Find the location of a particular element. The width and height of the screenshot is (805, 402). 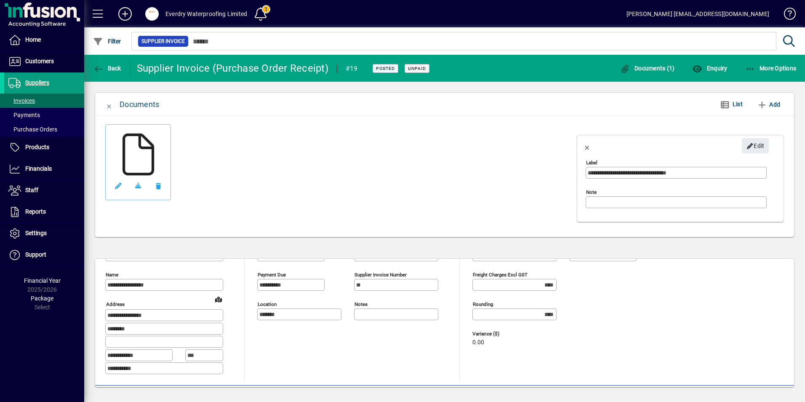

div: Everdry Waterproofing Limited is located at coordinates (206, 14).